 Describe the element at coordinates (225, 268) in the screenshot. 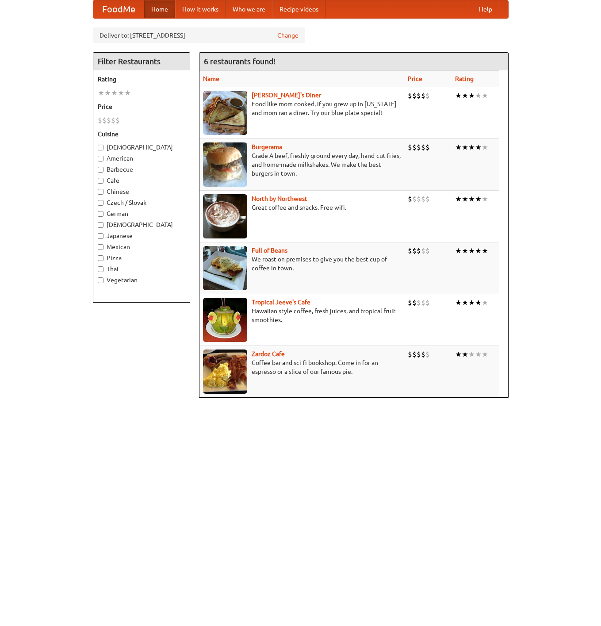

I see `img: beans.jpg` at that location.